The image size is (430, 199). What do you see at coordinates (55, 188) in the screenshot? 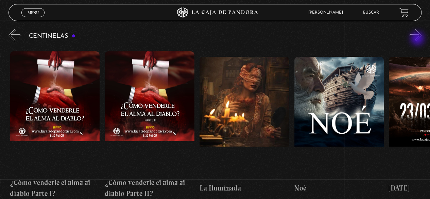
I see `h4: ¿Cómo venderle el alma al diablo Parte I?` at bounding box center [55, 188].